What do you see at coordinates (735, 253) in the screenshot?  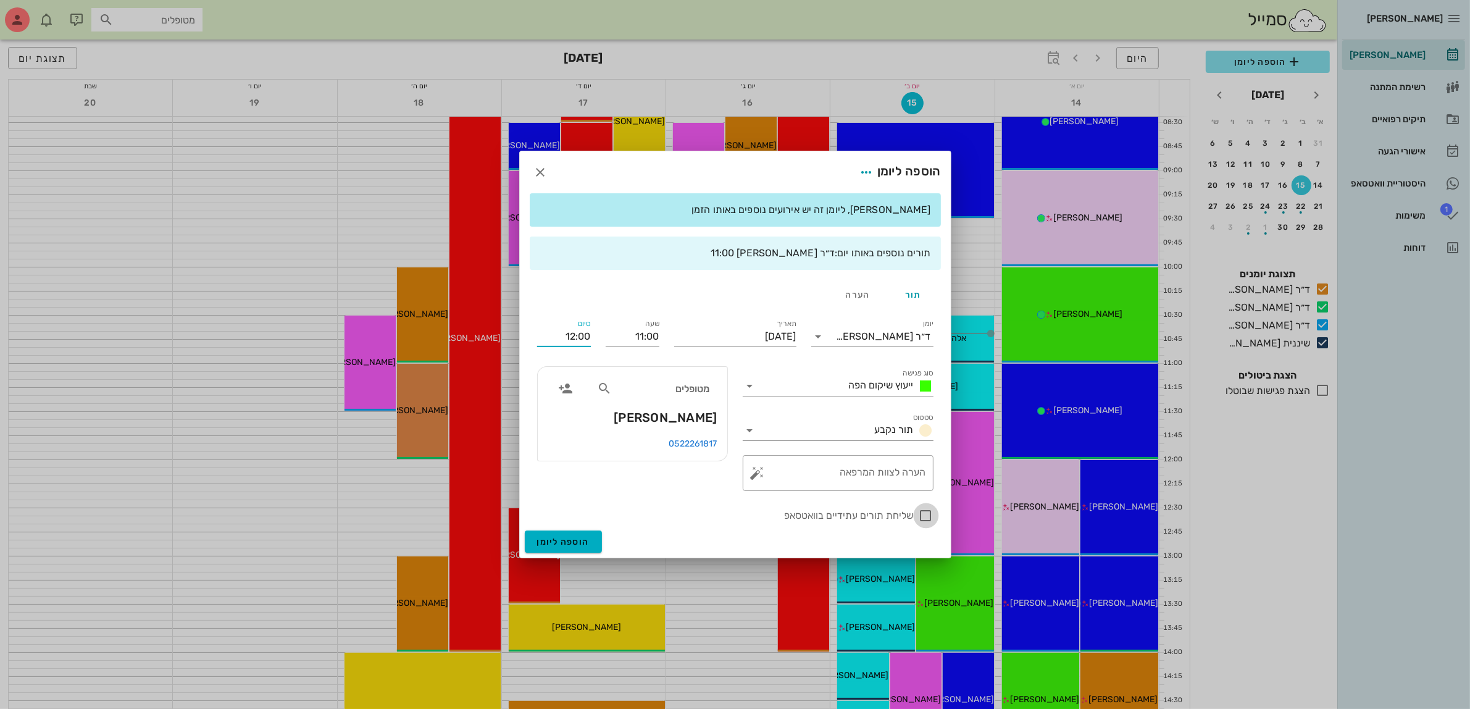 I see `div: תורים נוספים באותו יום:` at bounding box center [735, 253].